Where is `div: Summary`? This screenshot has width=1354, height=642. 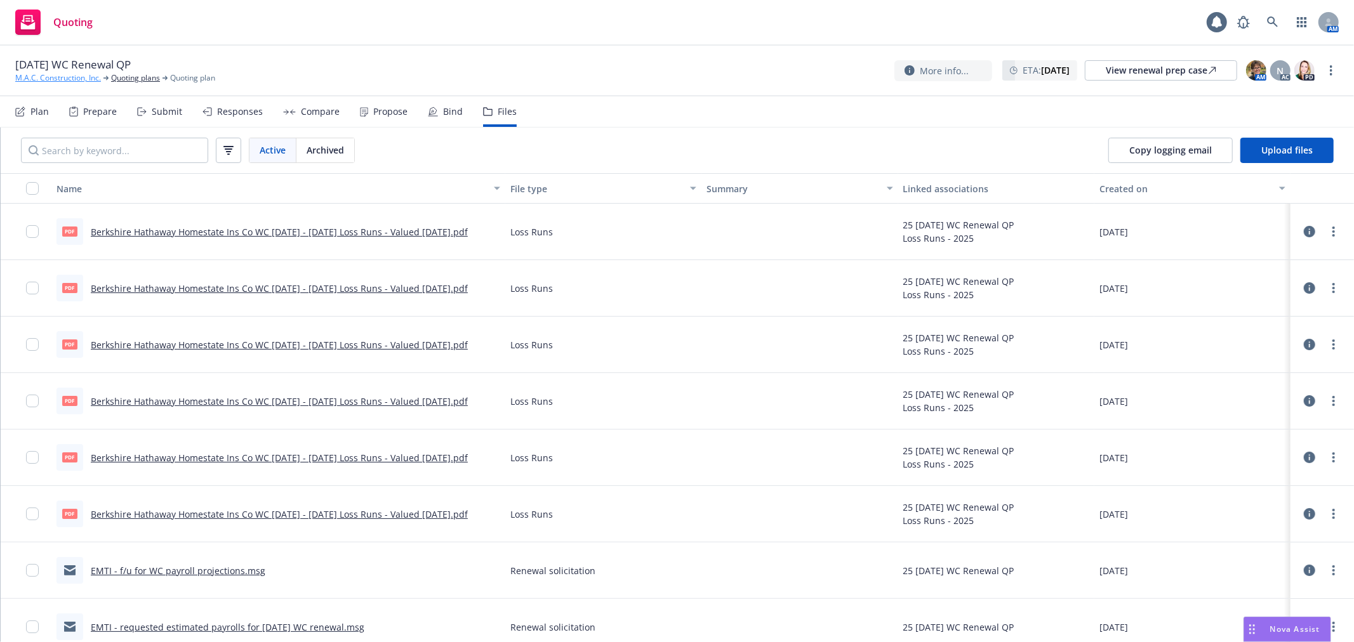
div: Summary is located at coordinates (792, 188).